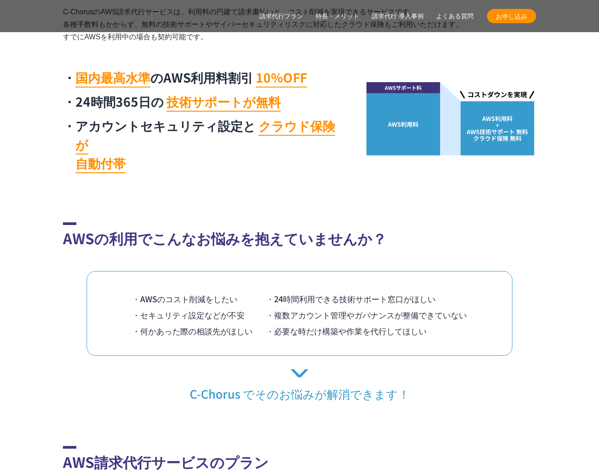 The height and width of the screenshot is (475, 599). I want to click on img: AWS請求代行で大幅な割引が実現できる仕組み, so click(451, 119).